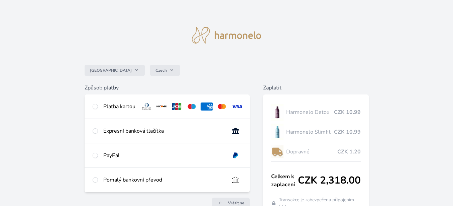 The height and width of the screenshot is (206, 453). What do you see at coordinates (277, 132) in the screenshot?
I see `img: SLIMFIT_se_stinem_x-lo.jpg` at bounding box center [277, 132].